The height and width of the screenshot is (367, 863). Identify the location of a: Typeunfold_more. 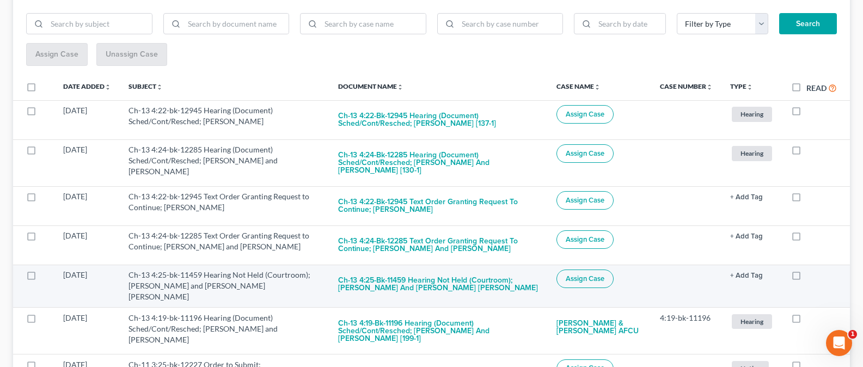
(742, 86).